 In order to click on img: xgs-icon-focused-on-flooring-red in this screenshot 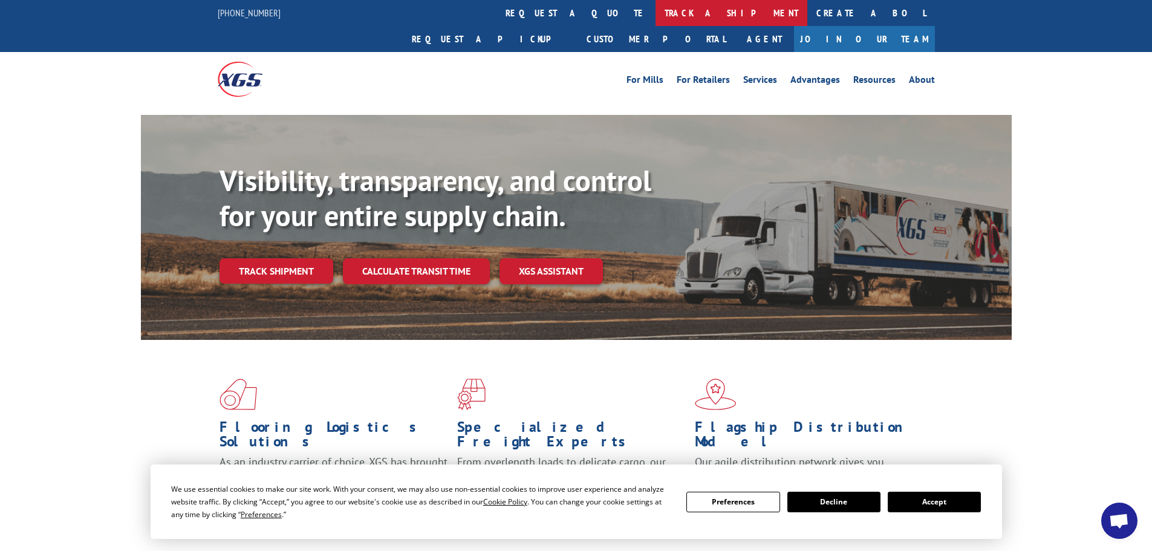, I will do `click(471, 394)`.